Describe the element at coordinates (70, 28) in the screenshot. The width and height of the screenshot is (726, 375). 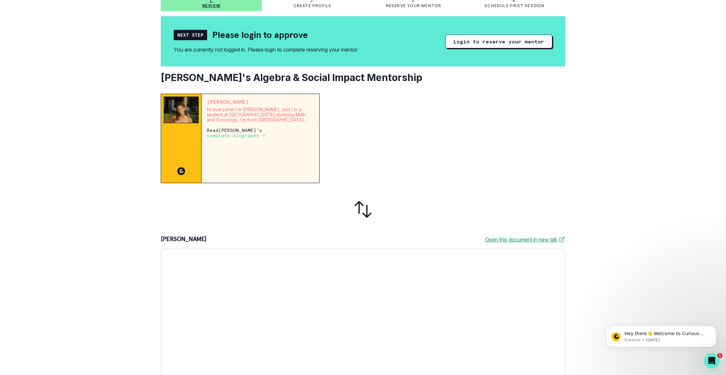
I see `p: Message from Curious, sent 13w ago` at that location.